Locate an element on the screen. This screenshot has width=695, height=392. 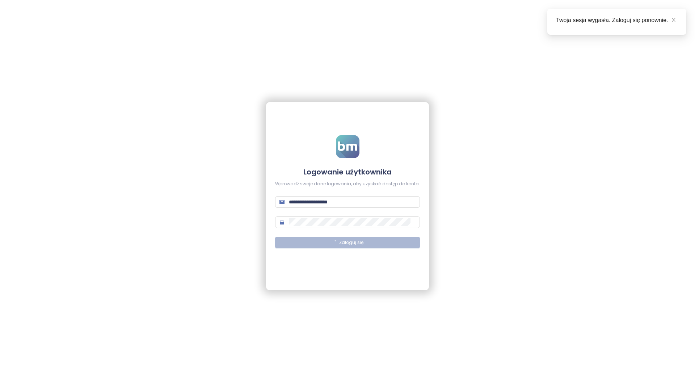
img: logo is located at coordinates (347, 147).